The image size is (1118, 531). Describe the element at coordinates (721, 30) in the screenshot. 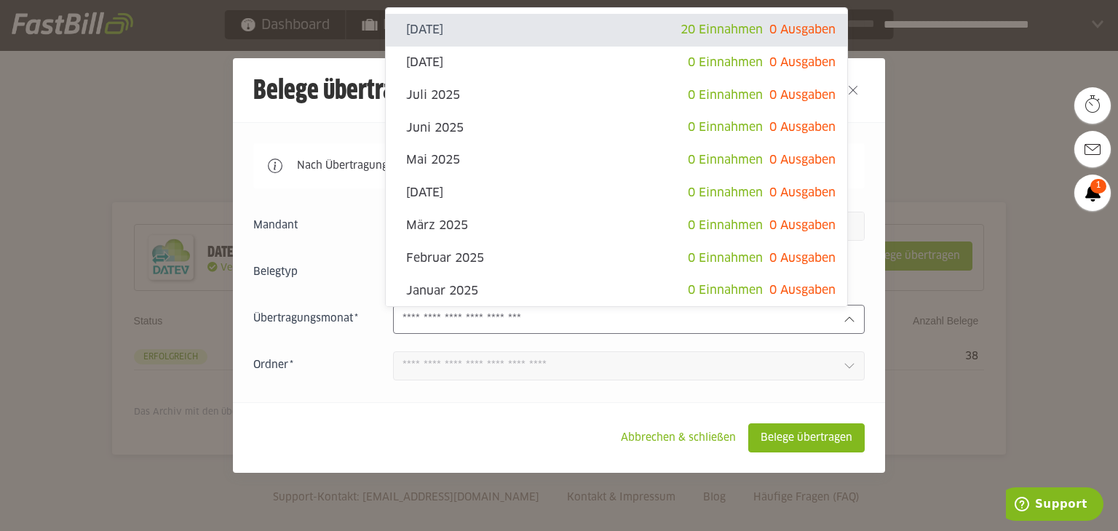

I see `span: 20 Einnahmen` at that location.